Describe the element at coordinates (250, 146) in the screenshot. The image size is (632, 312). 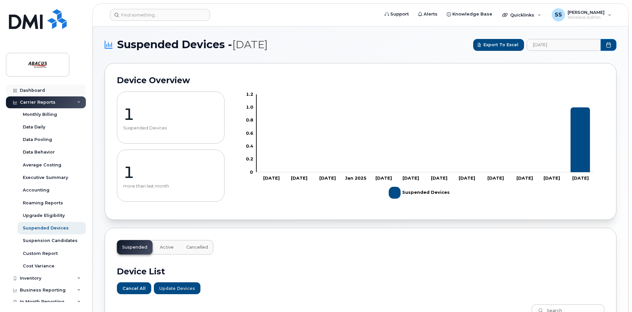
I see `tspan: 0.4` at that location.